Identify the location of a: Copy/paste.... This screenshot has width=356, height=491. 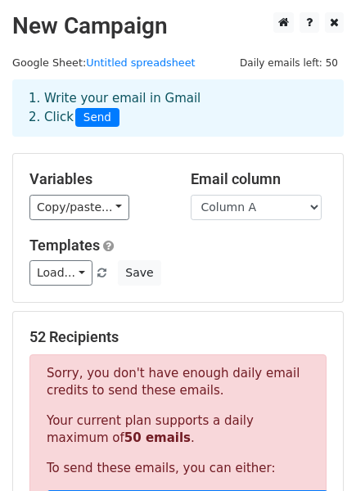
(79, 207).